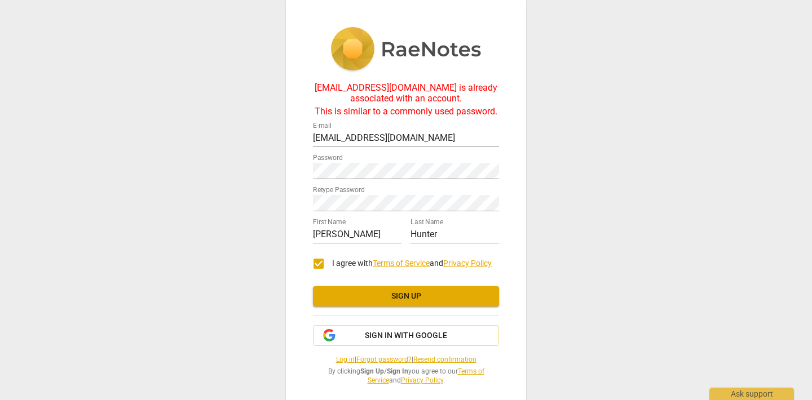 The width and height of the screenshot is (812, 400). What do you see at coordinates (412, 263) in the screenshot?
I see `span: I agree with and` at bounding box center [412, 263].